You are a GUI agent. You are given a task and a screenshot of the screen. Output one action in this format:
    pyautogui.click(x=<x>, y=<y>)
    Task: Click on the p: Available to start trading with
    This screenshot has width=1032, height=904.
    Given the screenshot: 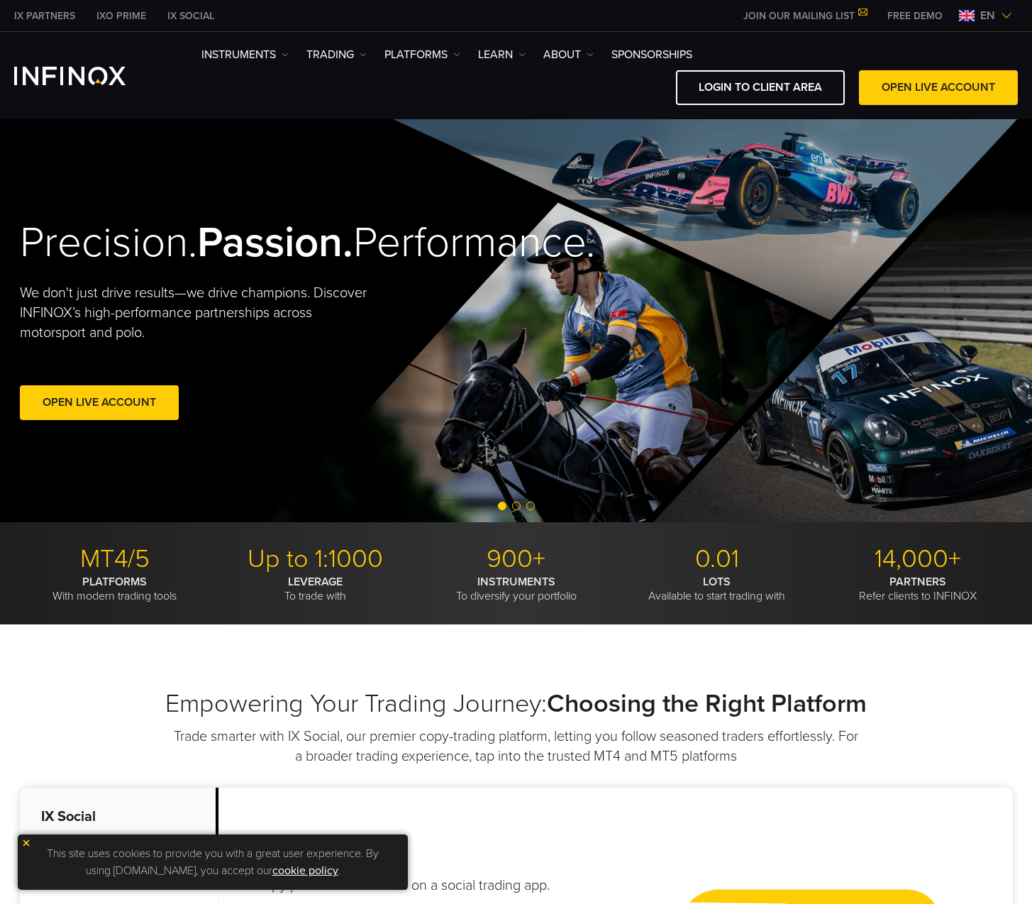 What is the action you would take?
    pyautogui.click(x=717, y=589)
    